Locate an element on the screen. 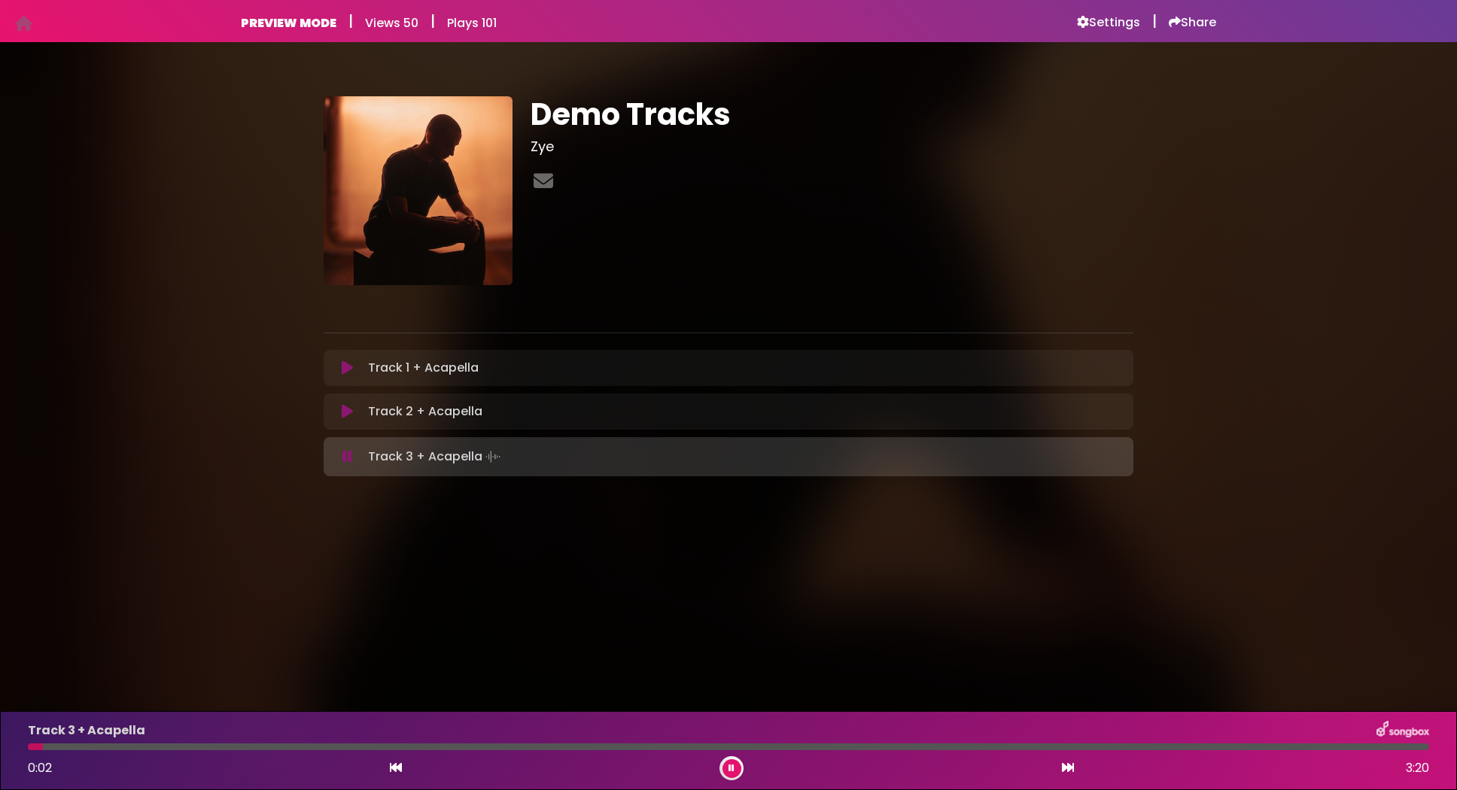  img: Bn8mVWv8TeaNniz5AX1O is located at coordinates (418, 190).